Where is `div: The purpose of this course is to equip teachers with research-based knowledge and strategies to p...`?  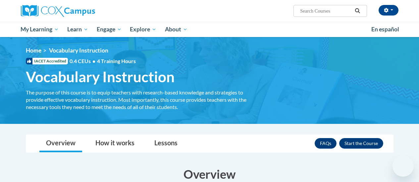
div: The purpose of this course is to equip teachers with research-based knowledge and strategies to p... is located at coordinates (140, 100).